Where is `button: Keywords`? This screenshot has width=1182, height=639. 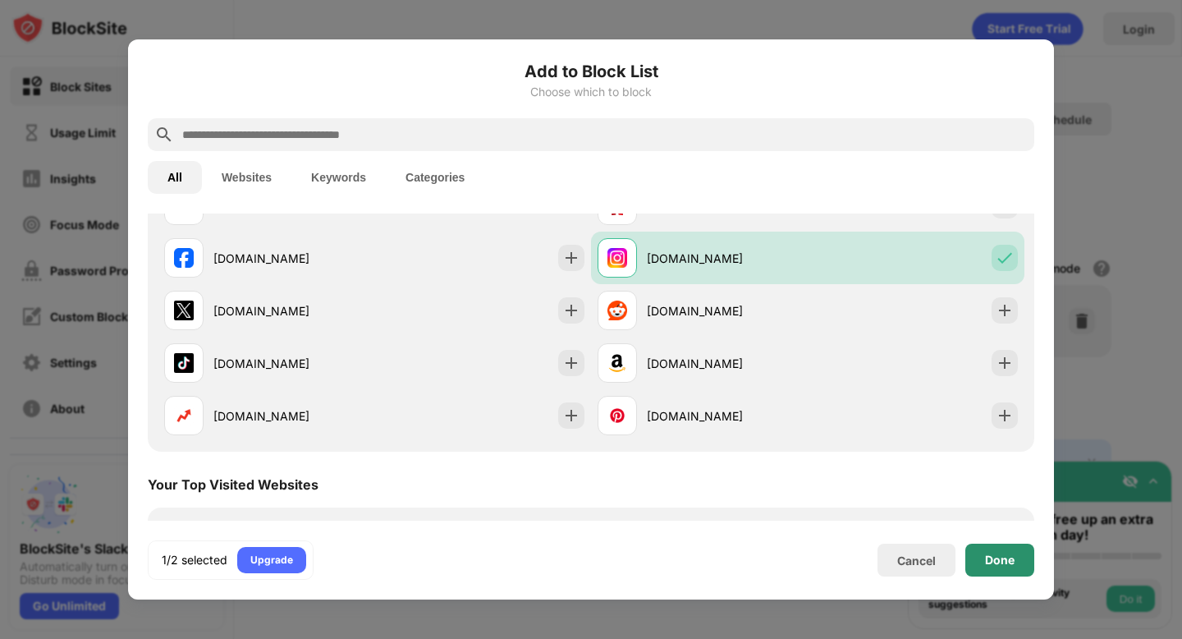 button: Keywords is located at coordinates (338, 177).